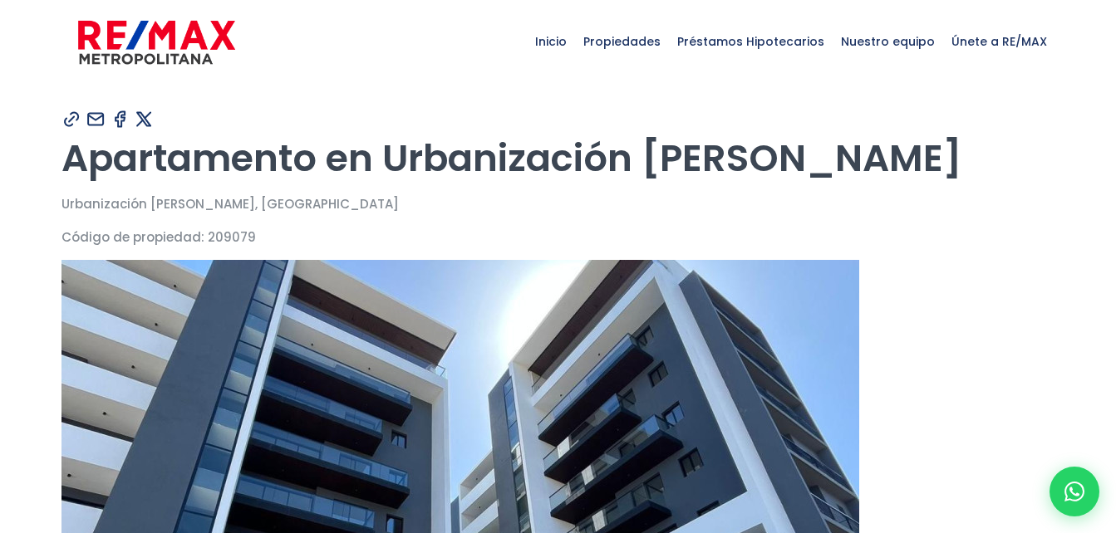  I want to click on span: Préstamos Hipotecarios, so click(750, 42).